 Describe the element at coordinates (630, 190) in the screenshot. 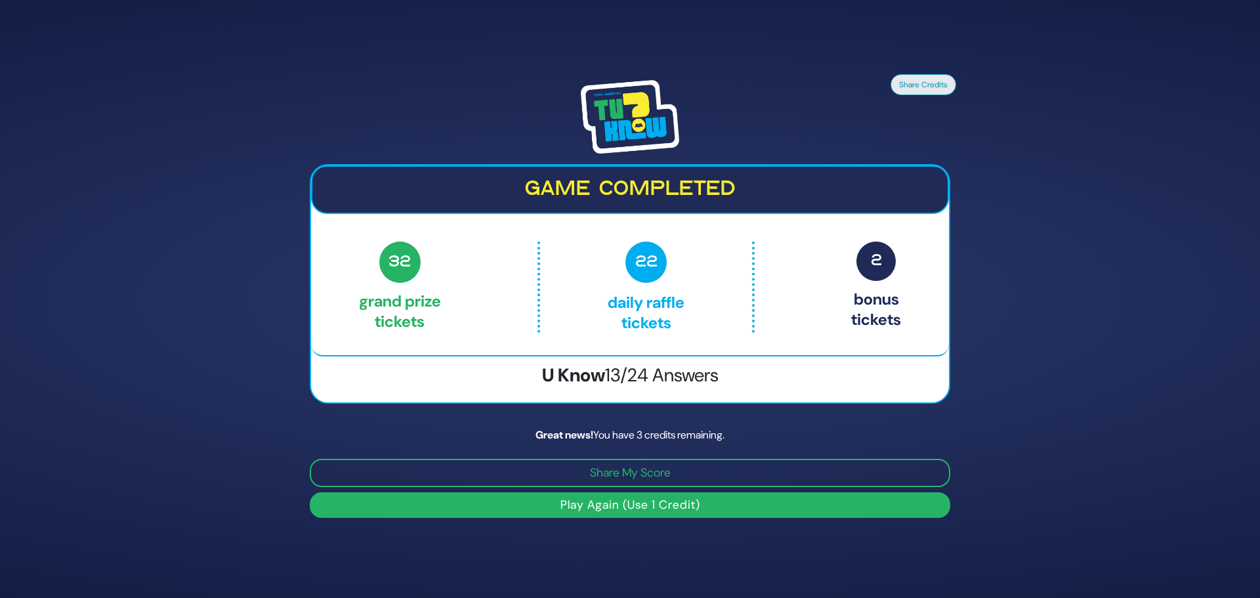

I see `h2: Game completed` at that location.